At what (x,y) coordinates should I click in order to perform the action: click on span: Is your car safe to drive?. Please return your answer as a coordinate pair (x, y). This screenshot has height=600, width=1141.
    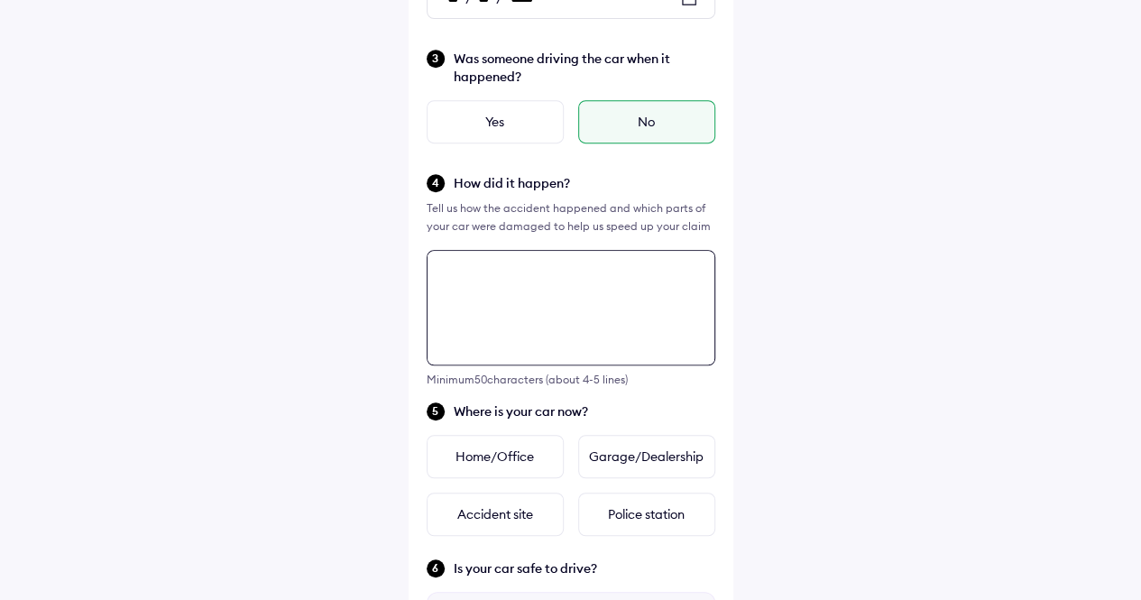
    Looking at the image, I should click on (584, 568).